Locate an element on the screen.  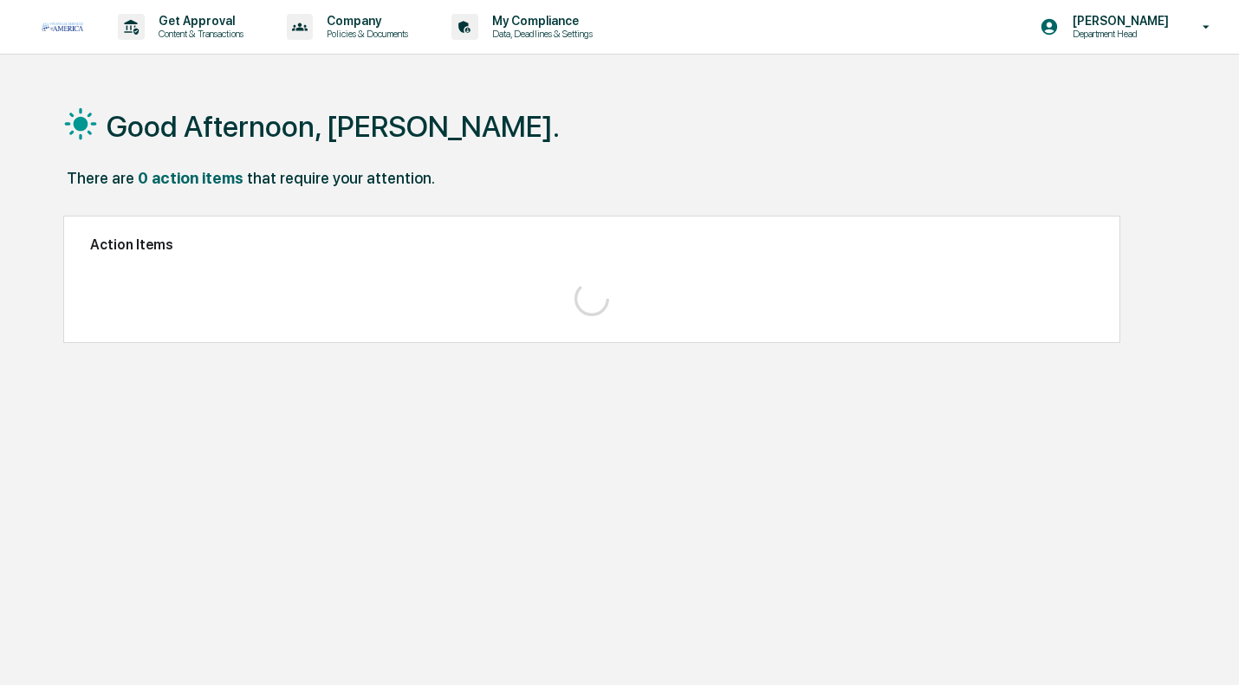
div: that require your attention. is located at coordinates (341, 178).